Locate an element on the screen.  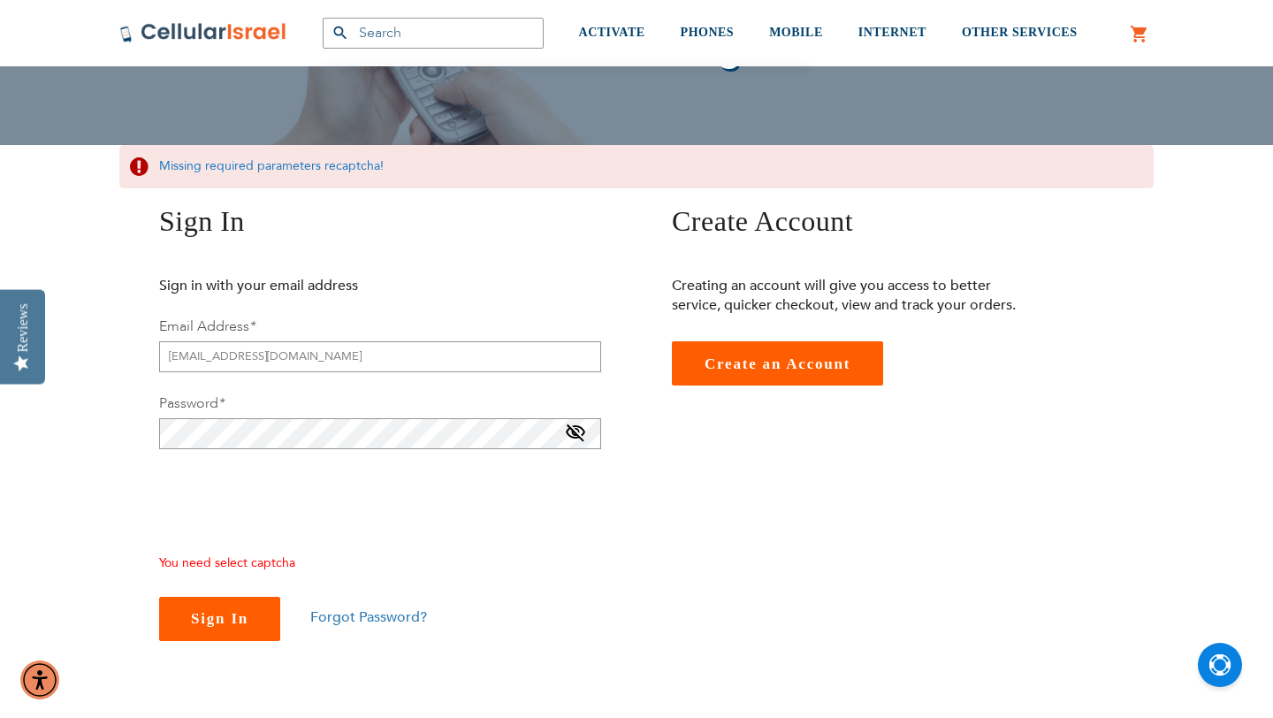
div: Missing required parameters recaptcha! is located at coordinates (637, 166).